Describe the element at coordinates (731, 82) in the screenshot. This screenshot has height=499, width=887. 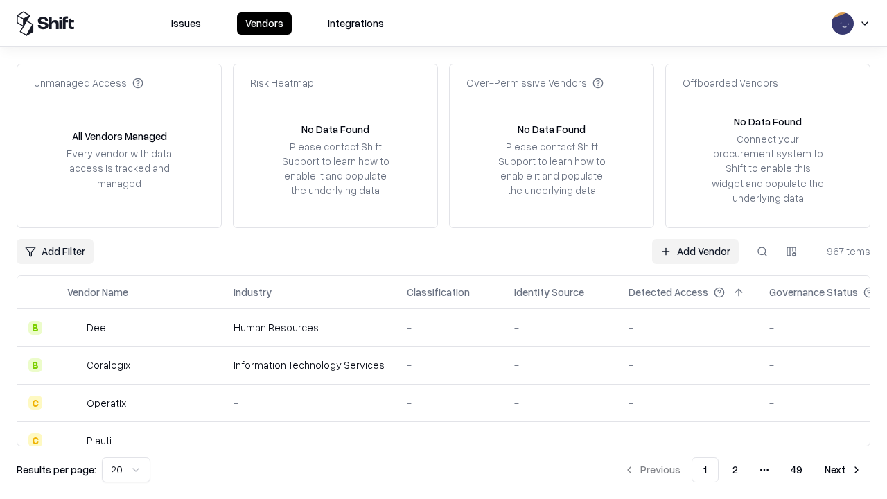
I see `div: Offboarded Vendors` at that location.